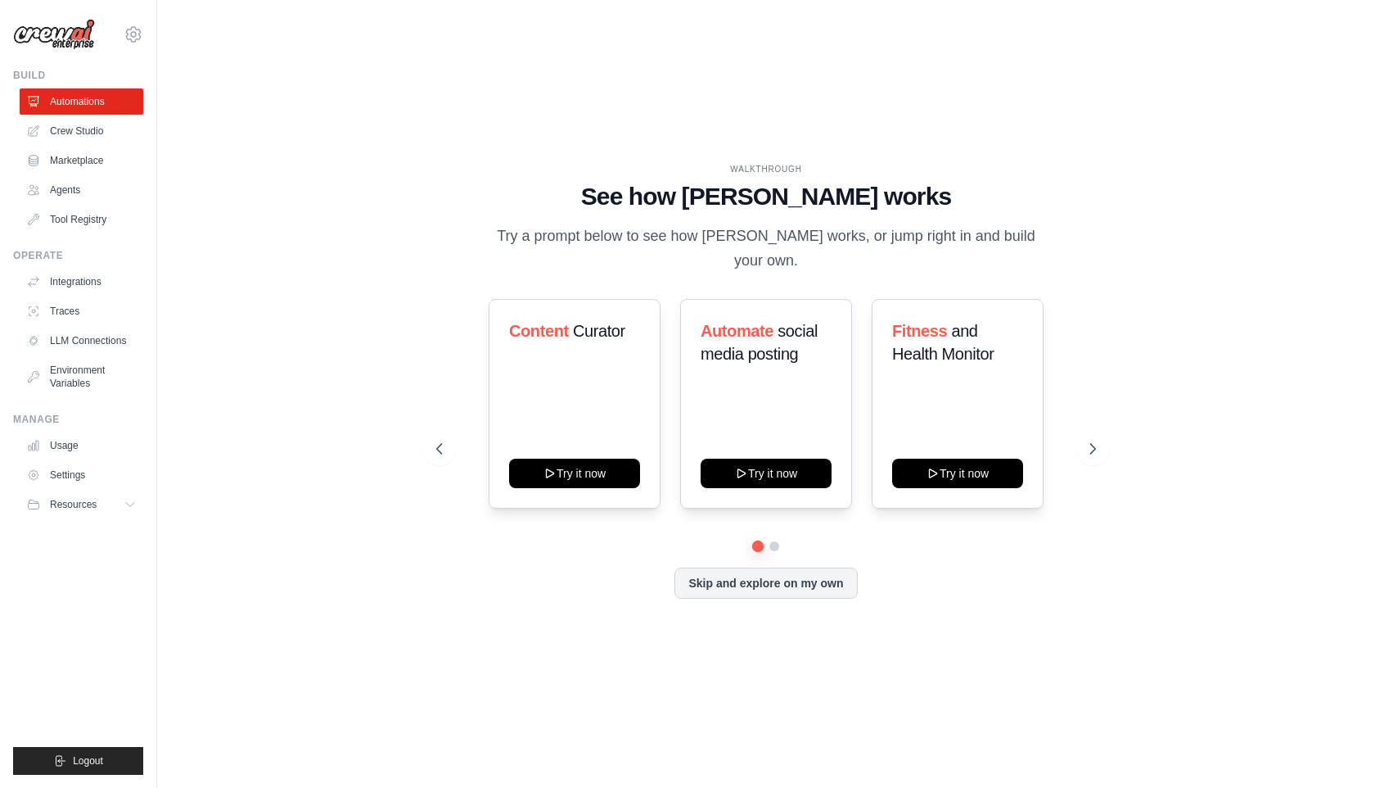  What do you see at coordinates (78, 419) in the screenshot?
I see `div: Manage` at bounding box center [78, 419].